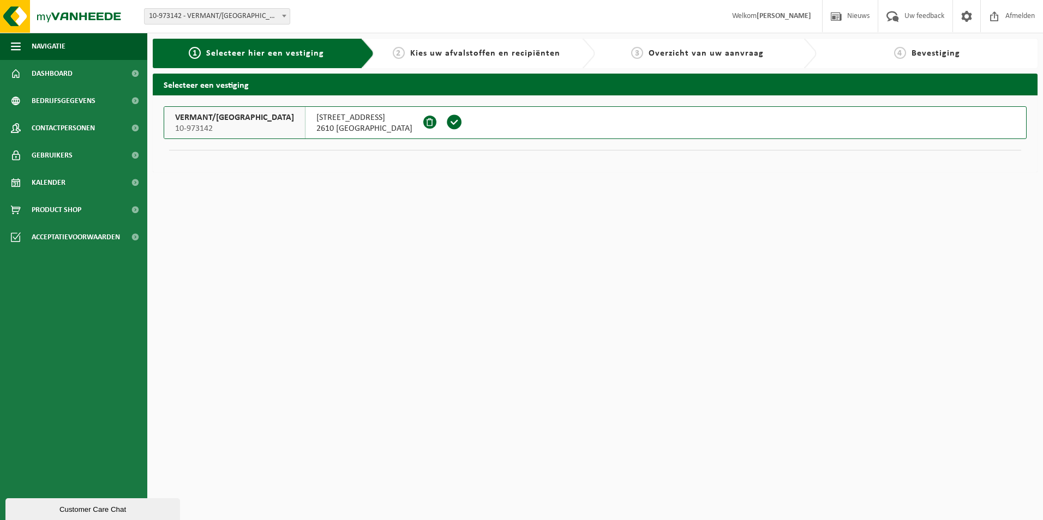 This screenshot has width=1043, height=520. What do you see at coordinates (63, 128) in the screenshot?
I see `span: Contactpersonen` at bounding box center [63, 128].